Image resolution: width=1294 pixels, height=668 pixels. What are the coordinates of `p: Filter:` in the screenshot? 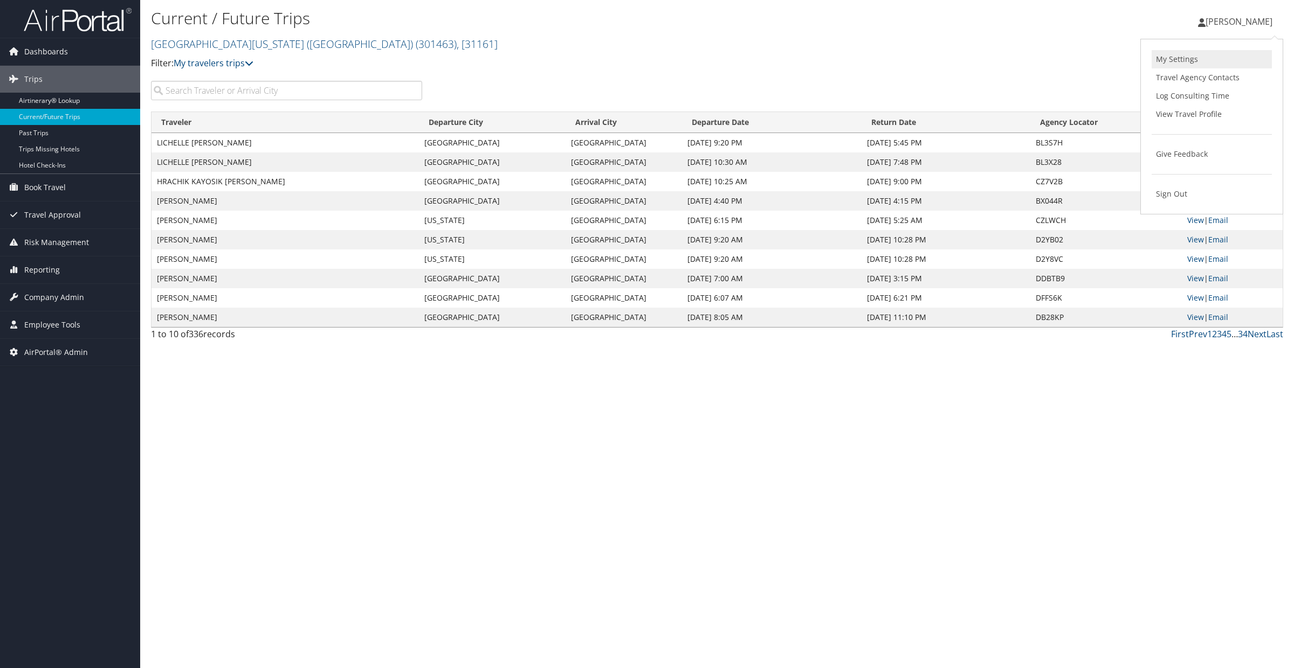 It's located at (528, 64).